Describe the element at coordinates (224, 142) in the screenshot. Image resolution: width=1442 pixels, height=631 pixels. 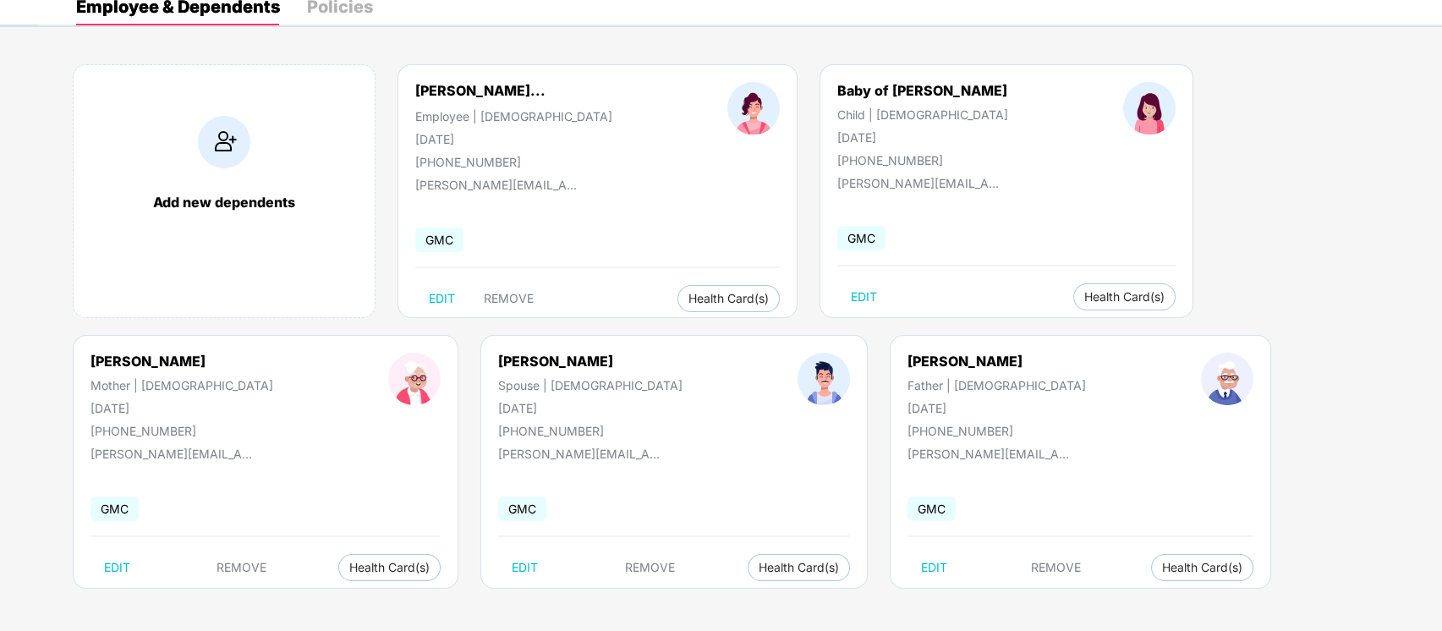
I see `img: addIcon` at that location.